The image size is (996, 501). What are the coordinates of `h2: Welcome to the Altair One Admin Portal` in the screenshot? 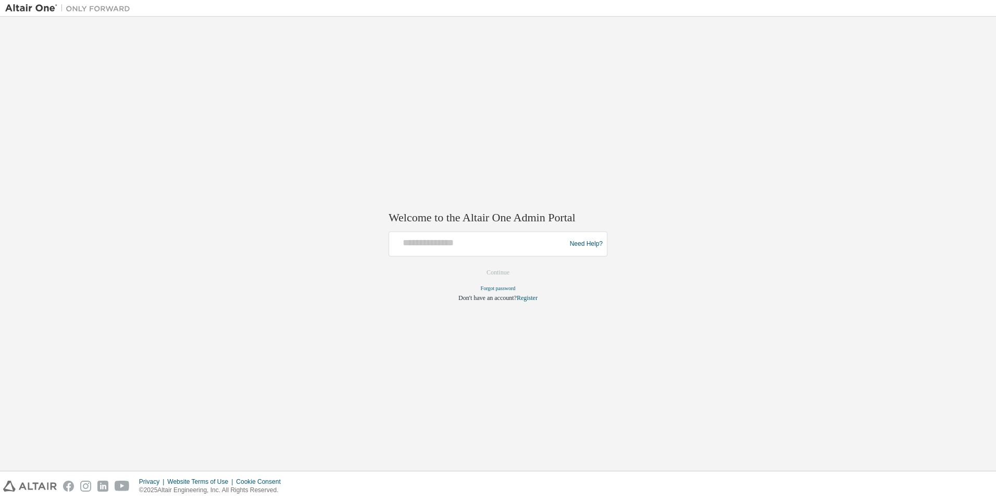 It's located at (498, 218).